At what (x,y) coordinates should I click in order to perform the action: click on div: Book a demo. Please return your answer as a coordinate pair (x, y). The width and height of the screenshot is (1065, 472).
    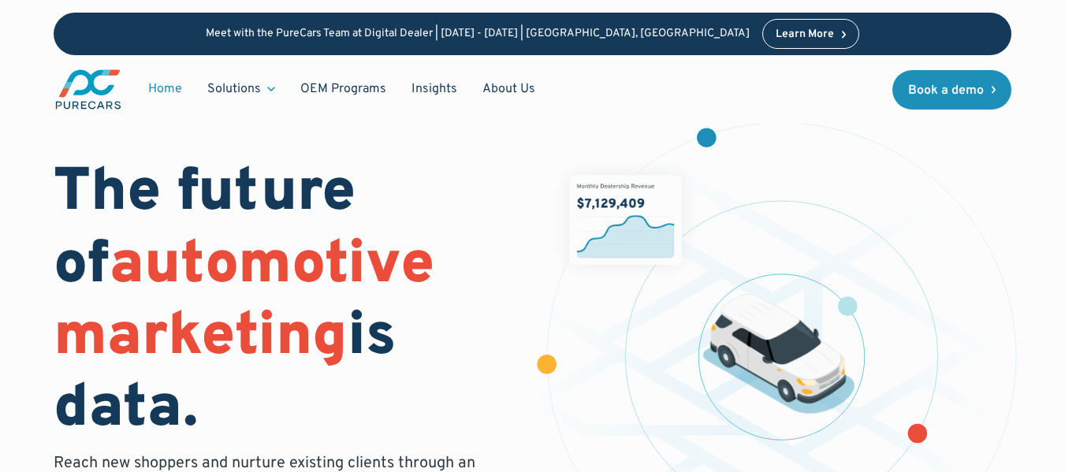
    Looking at the image, I should click on (946, 91).